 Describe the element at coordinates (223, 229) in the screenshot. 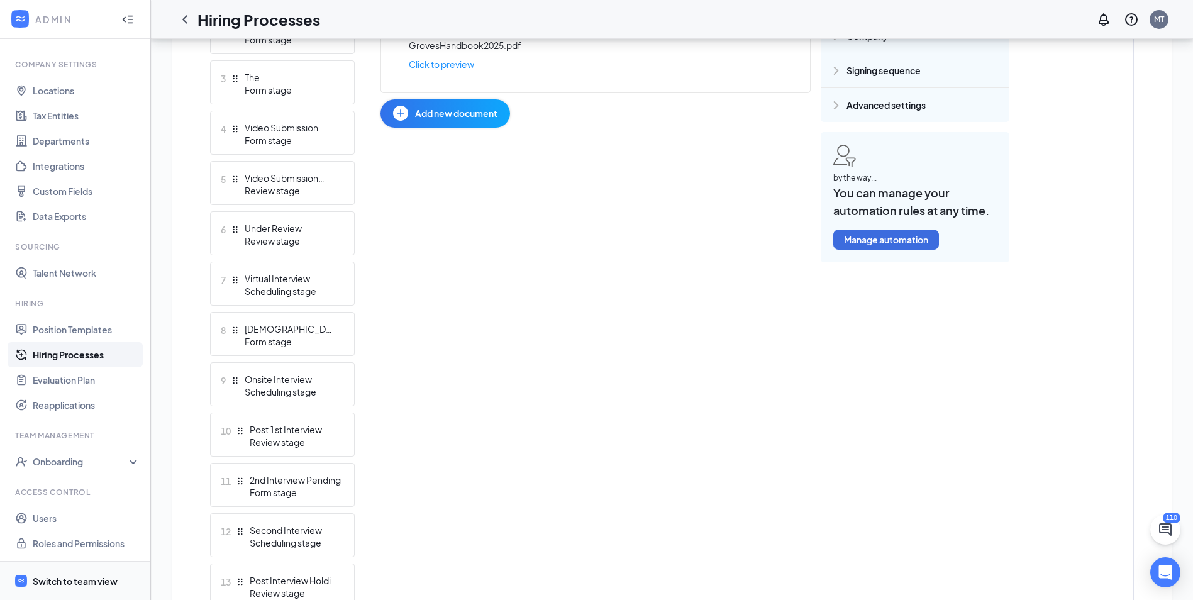

I see `span: 6` at that location.